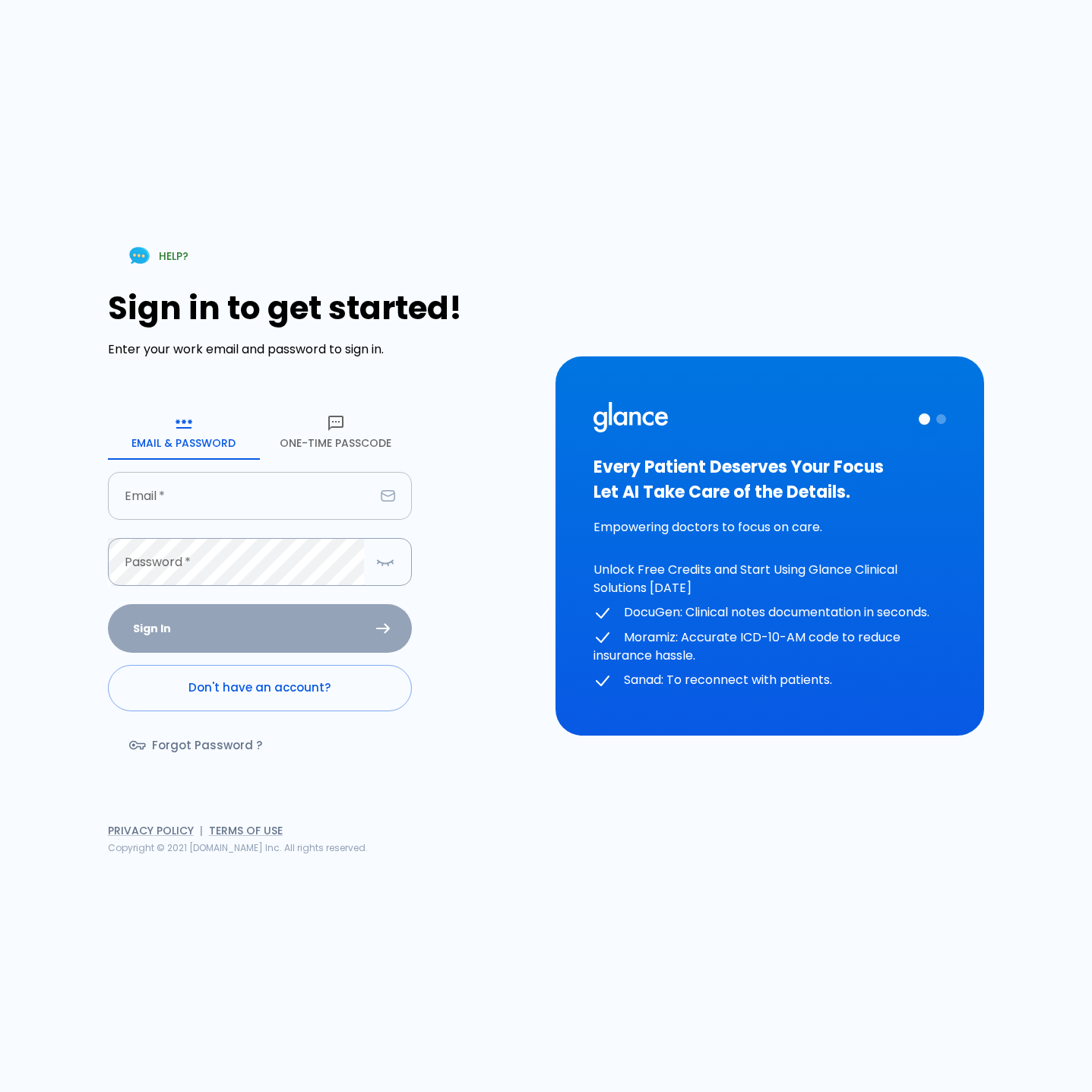 Image resolution: width=1092 pixels, height=1092 pixels. Describe the element at coordinates (322, 308) in the screenshot. I see `h1: Sign in to get started!` at that location.